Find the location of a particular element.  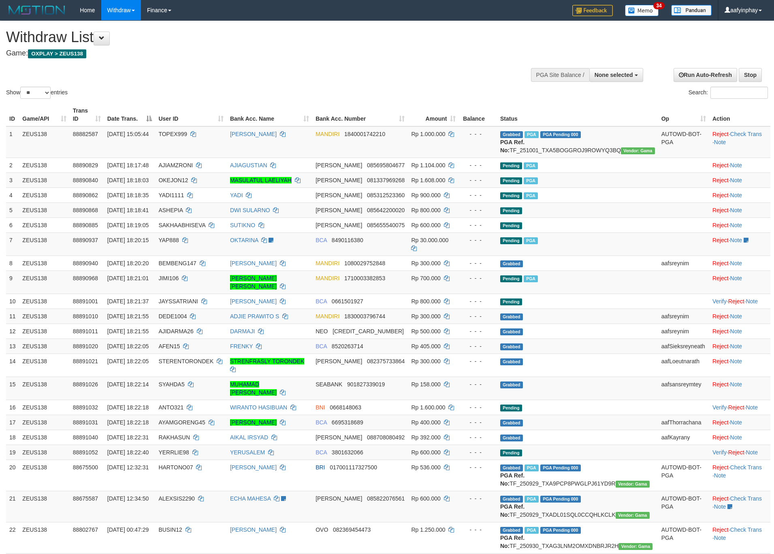

th: Trans ID: activate to sort column ascending is located at coordinates (87, 115).